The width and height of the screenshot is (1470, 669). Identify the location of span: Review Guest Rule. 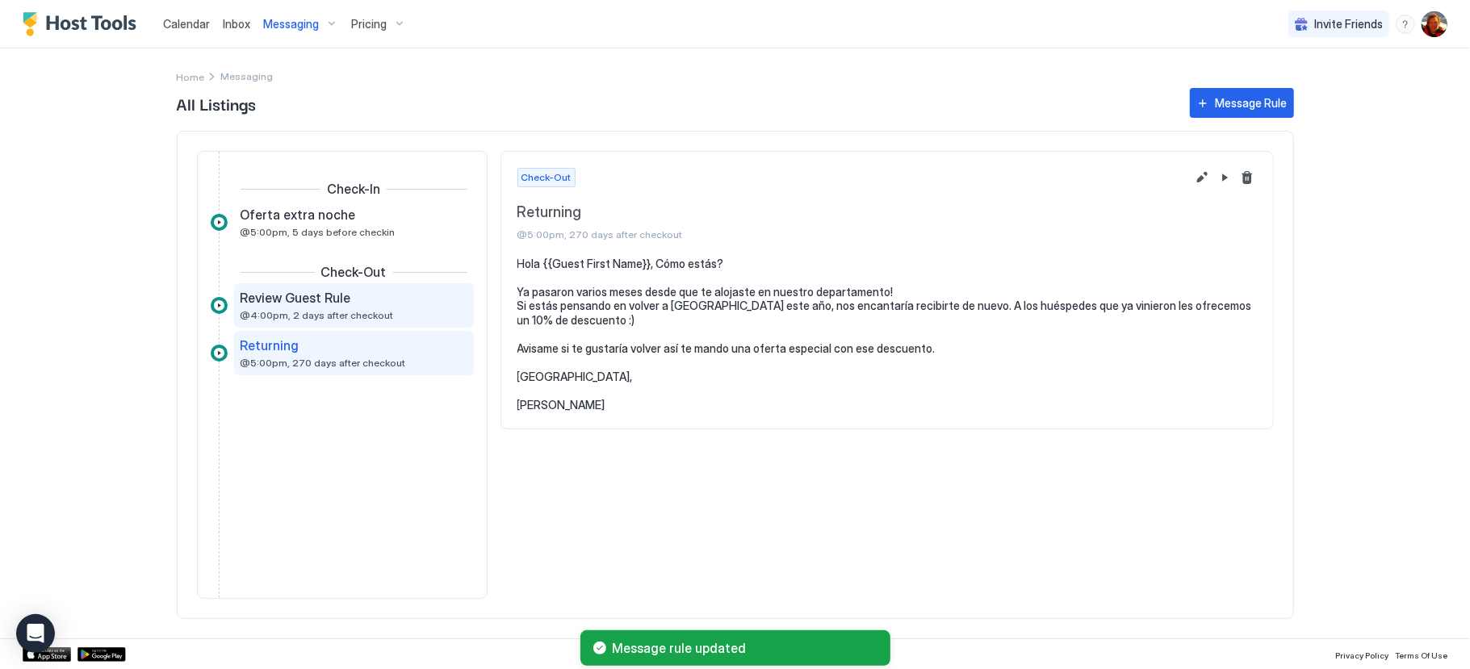
(296, 298).